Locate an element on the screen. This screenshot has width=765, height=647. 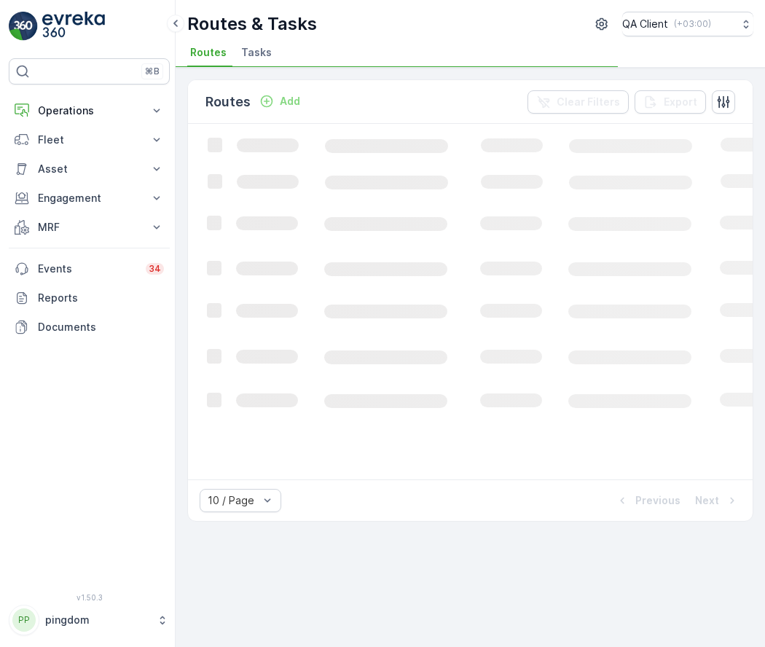
button: Operations is located at coordinates (89, 111).